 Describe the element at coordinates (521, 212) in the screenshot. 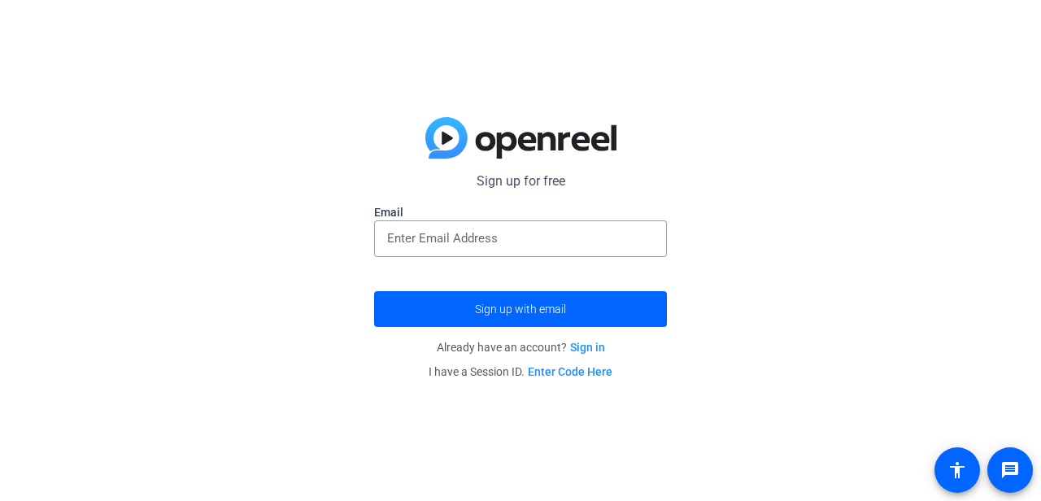

I see `label: Email` at that location.